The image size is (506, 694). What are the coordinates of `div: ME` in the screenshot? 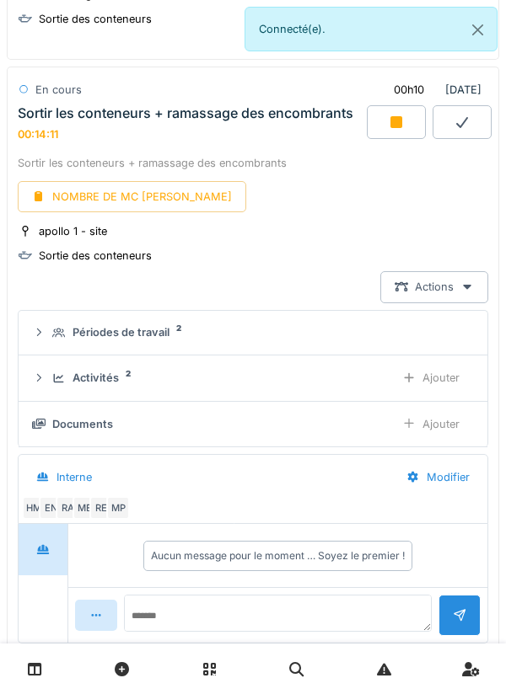 It's located at (84, 508).